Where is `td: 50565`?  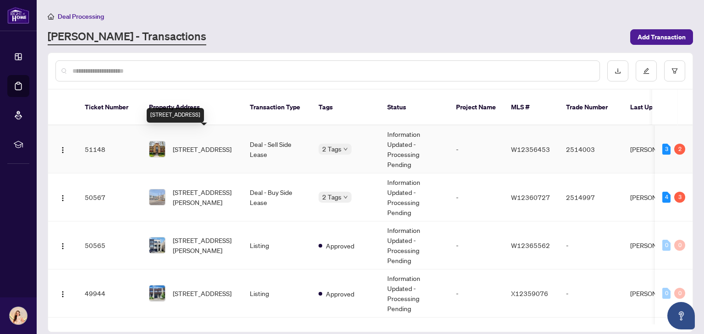
td: 50565 is located at coordinates (110, 246).